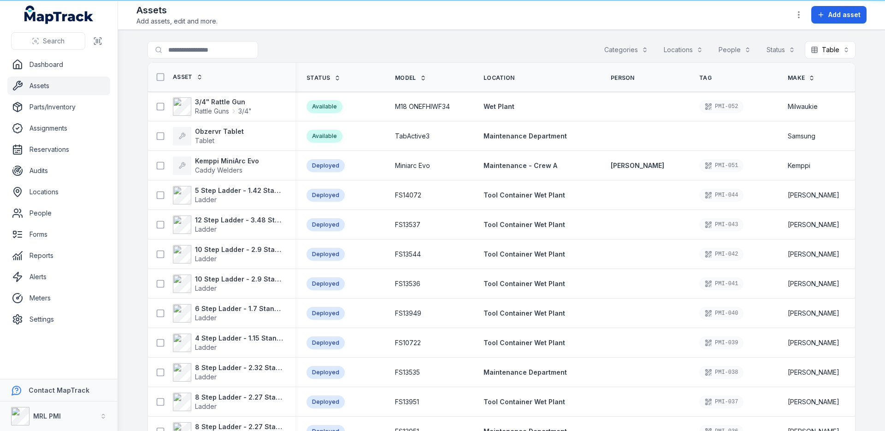 This screenshot has height=431, width=885. Describe the element at coordinates (408, 313) in the screenshot. I see `span: FS13949` at that location.